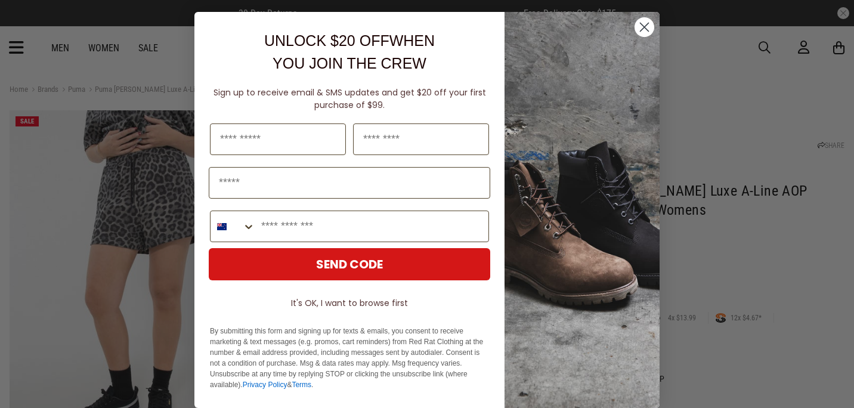 This screenshot has height=408, width=854. Describe the element at coordinates (350, 183) in the screenshot. I see `input: Email` at that location.